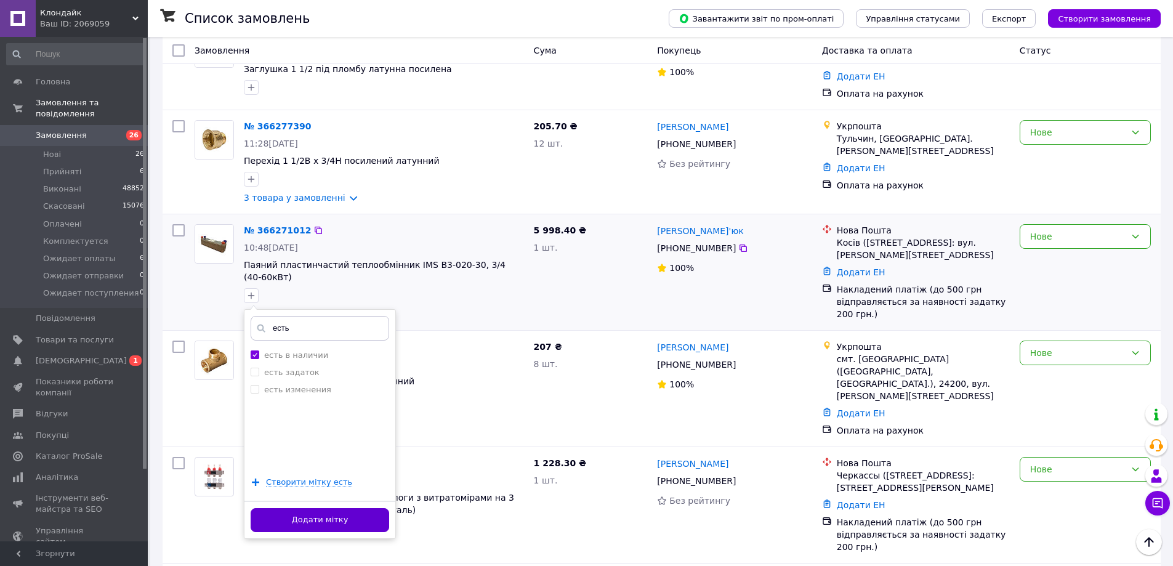 This screenshot has height=566, width=1173. What do you see at coordinates (62, 172) in the screenshot?
I see `span: Прийняті` at bounding box center [62, 172].